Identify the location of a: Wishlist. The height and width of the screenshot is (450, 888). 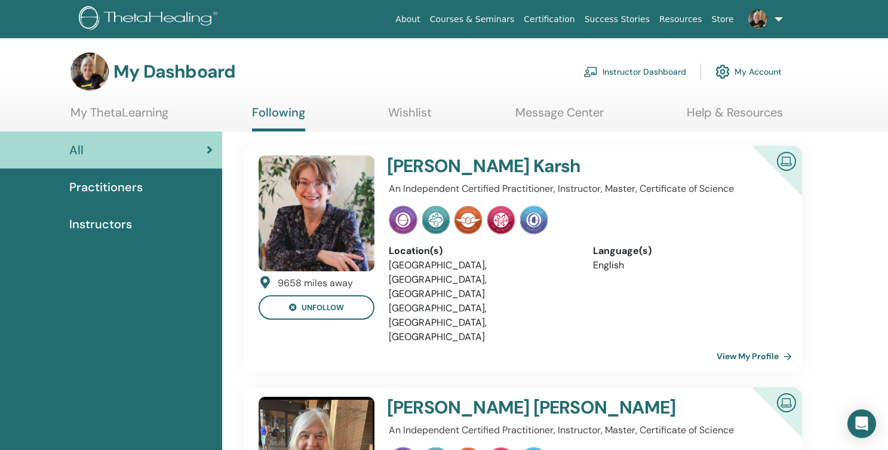
(410, 116).